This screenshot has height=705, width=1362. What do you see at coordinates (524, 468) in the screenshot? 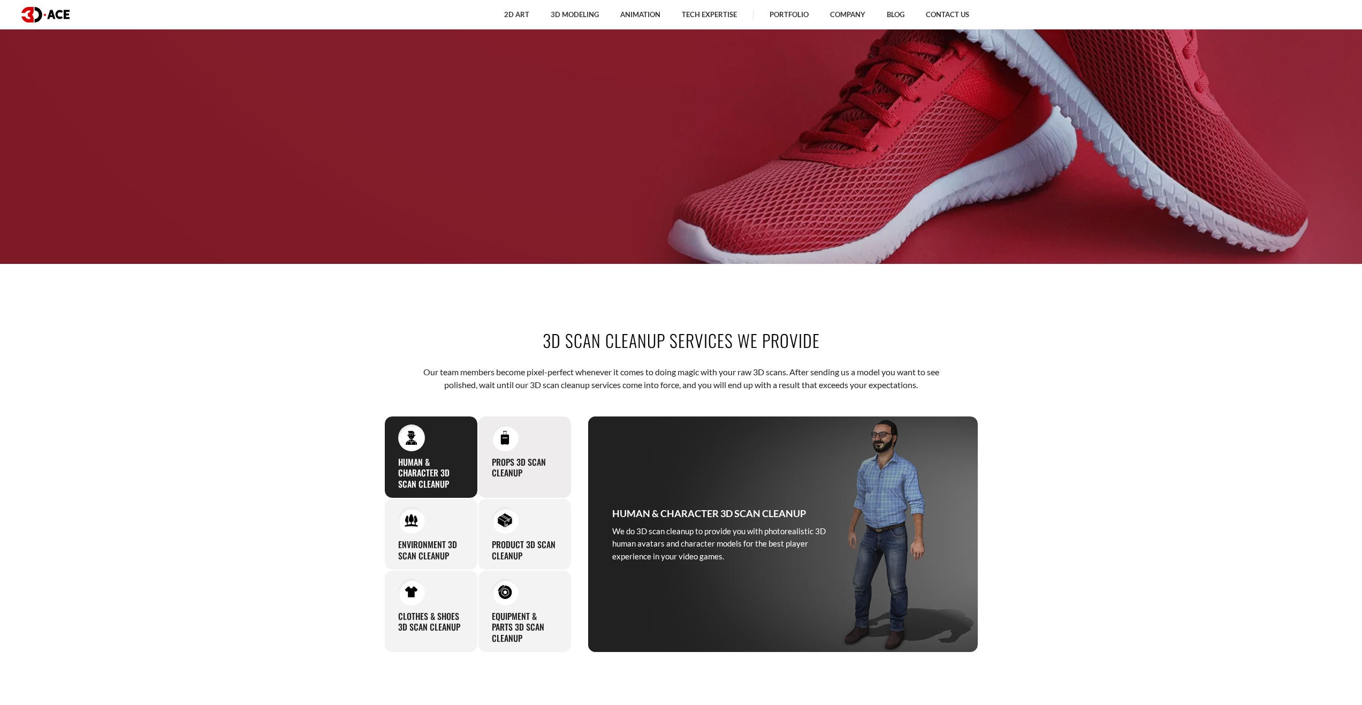
I see `h3: Props 3D Scan Cleanup` at bounding box center [524, 468].